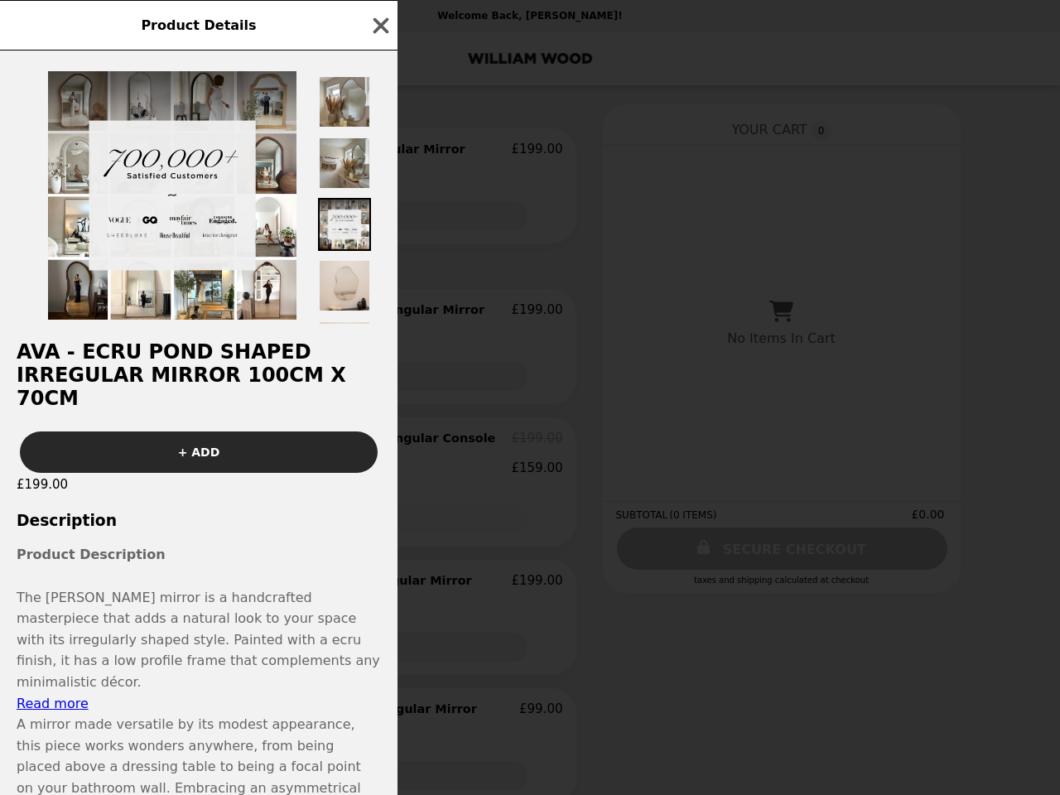 This screenshot has width=1060, height=795. What do you see at coordinates (198, 25) in the screenshot?
I see `span: Product Details` at bounding box center [198, 25].